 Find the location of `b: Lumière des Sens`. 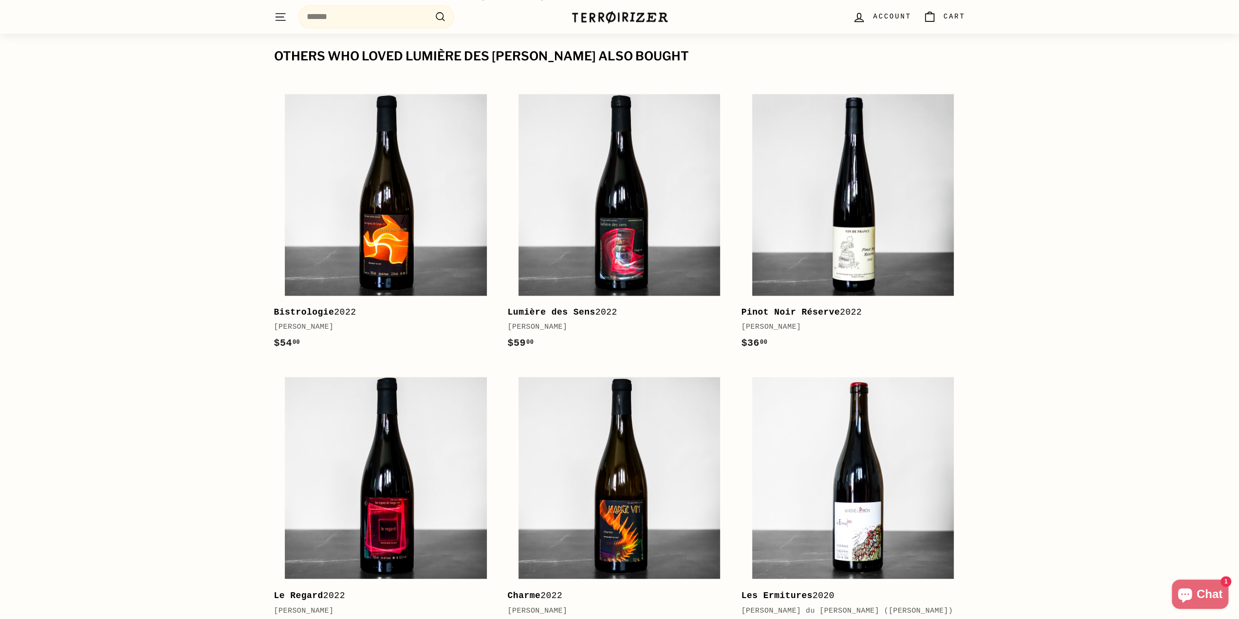

b: Lumière des Sens is located at coordinates (551, 312).